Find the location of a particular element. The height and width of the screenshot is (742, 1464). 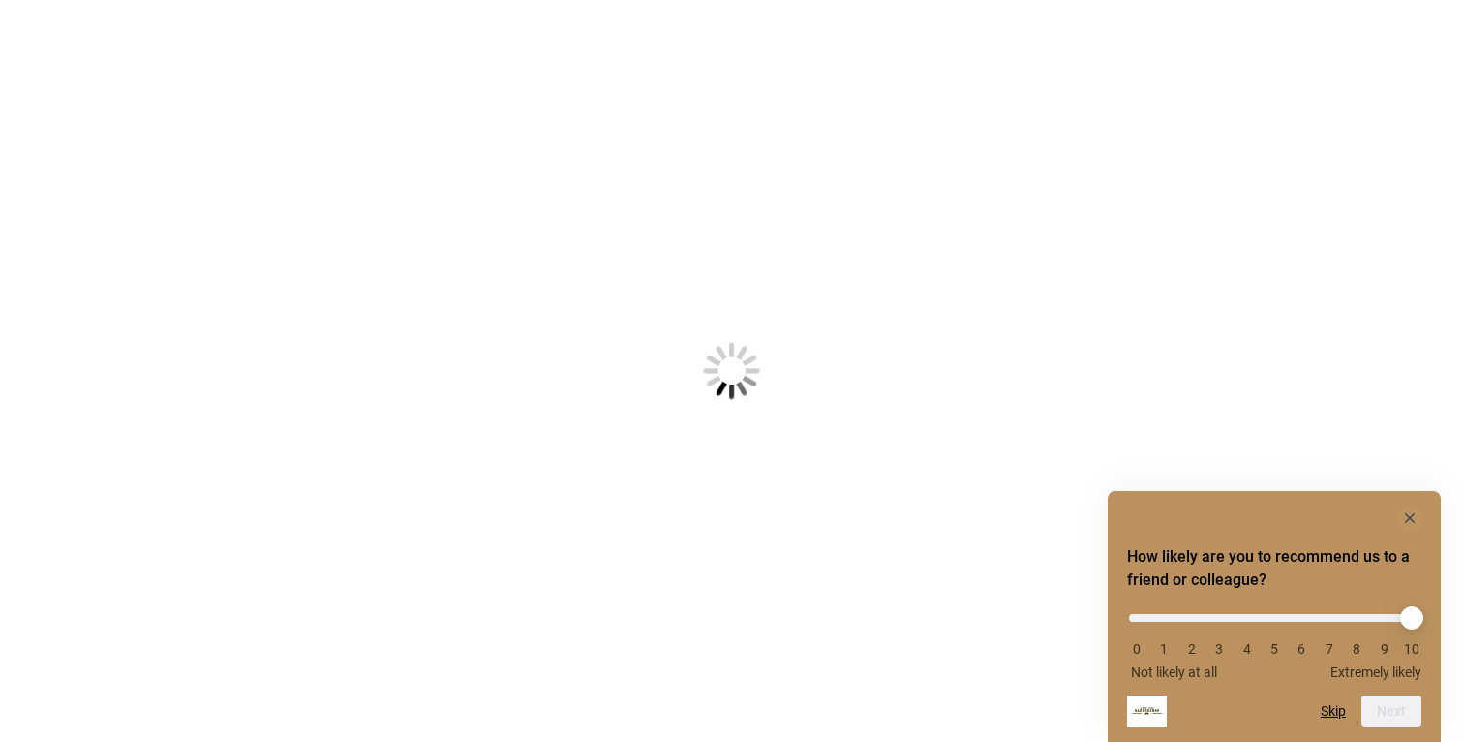

img: Loading is located at coordinates (732, 371).